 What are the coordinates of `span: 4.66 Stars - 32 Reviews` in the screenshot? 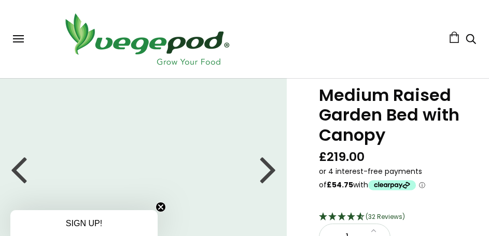 It's located at (385, 217).